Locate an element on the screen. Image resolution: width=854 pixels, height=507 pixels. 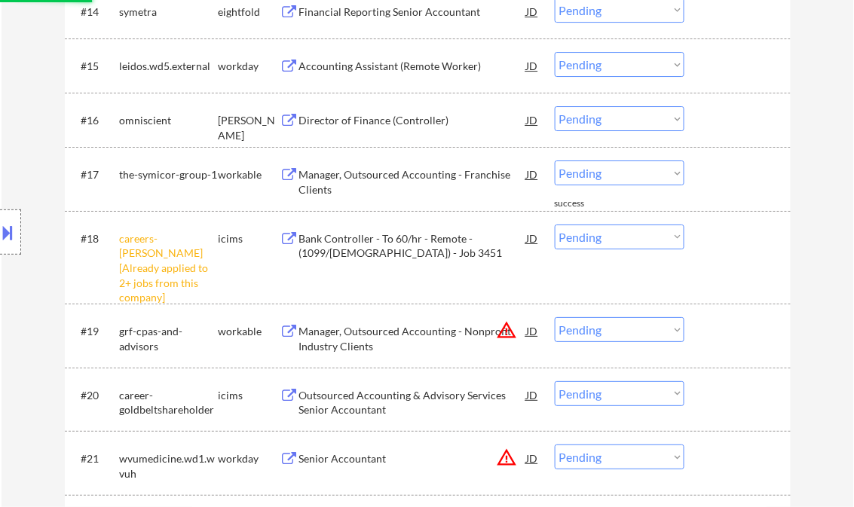
div: Outsourced Accounting & Advisory Services Senior Accountant is located at coordinates (413, 402).